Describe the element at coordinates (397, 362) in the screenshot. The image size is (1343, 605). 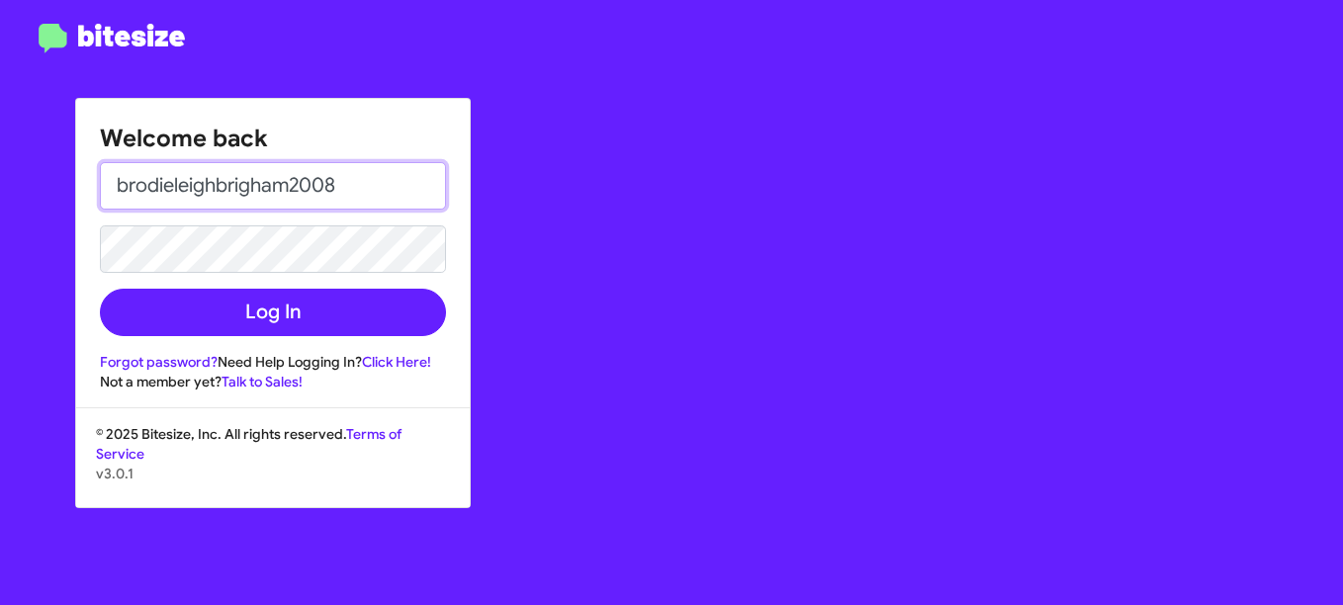
I see `a: Click Here!` at that location.